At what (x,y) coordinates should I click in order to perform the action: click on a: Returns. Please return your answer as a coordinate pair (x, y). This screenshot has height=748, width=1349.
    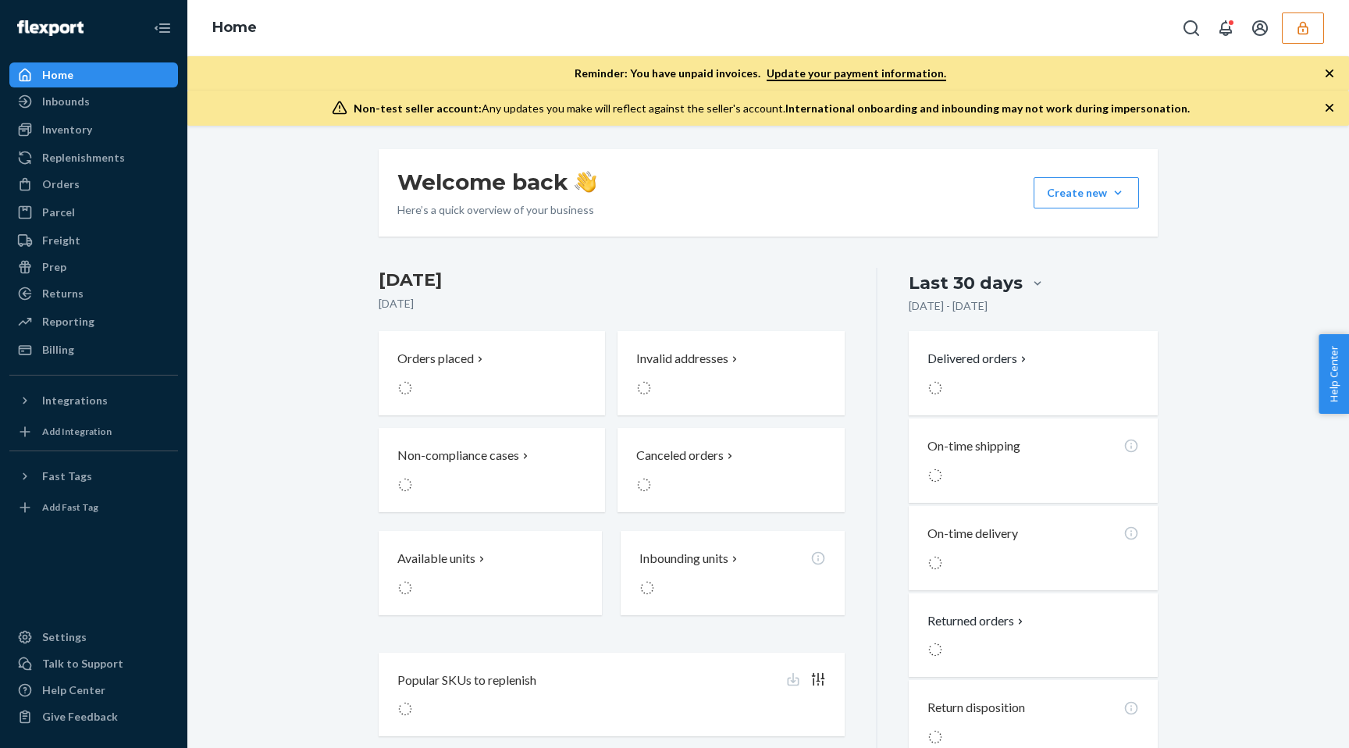
    Looking at the image, I should click on (94, 293).